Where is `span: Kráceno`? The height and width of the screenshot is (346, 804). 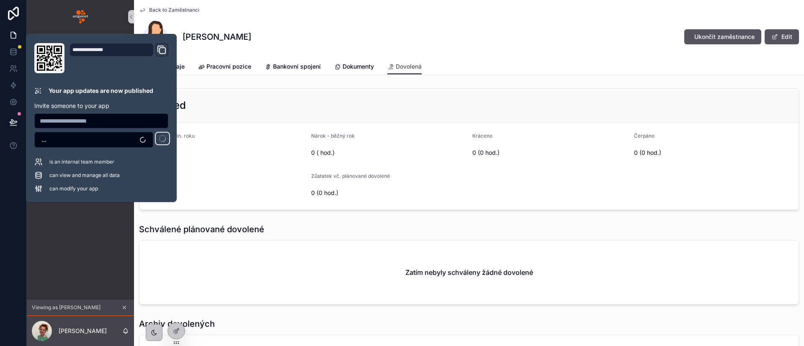 span: Kráceno is located at coordinates (482, 136).